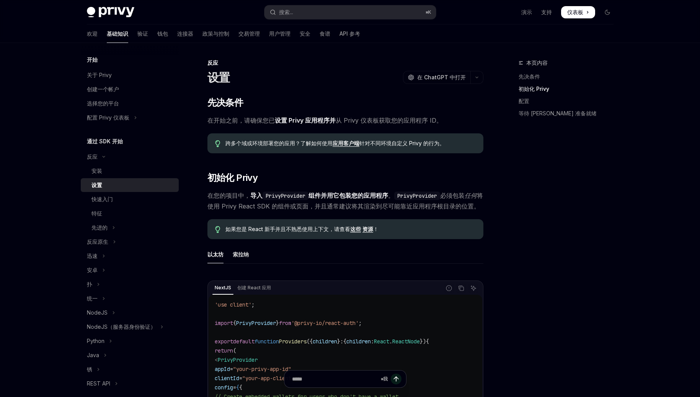 This screenshot has width=700, height=397. What do you see at coordinates (254, 287) in the screenshot?
I see `font: 创建 React 应用` at bounding box center [254, 287].